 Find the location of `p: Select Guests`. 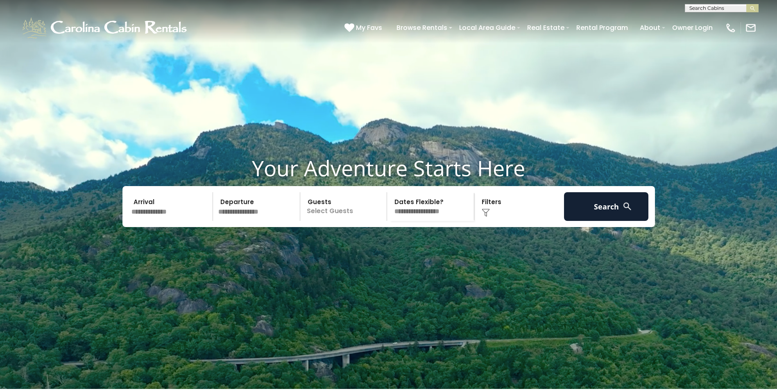

p: Select Guests is located at coordinates (345, 206).